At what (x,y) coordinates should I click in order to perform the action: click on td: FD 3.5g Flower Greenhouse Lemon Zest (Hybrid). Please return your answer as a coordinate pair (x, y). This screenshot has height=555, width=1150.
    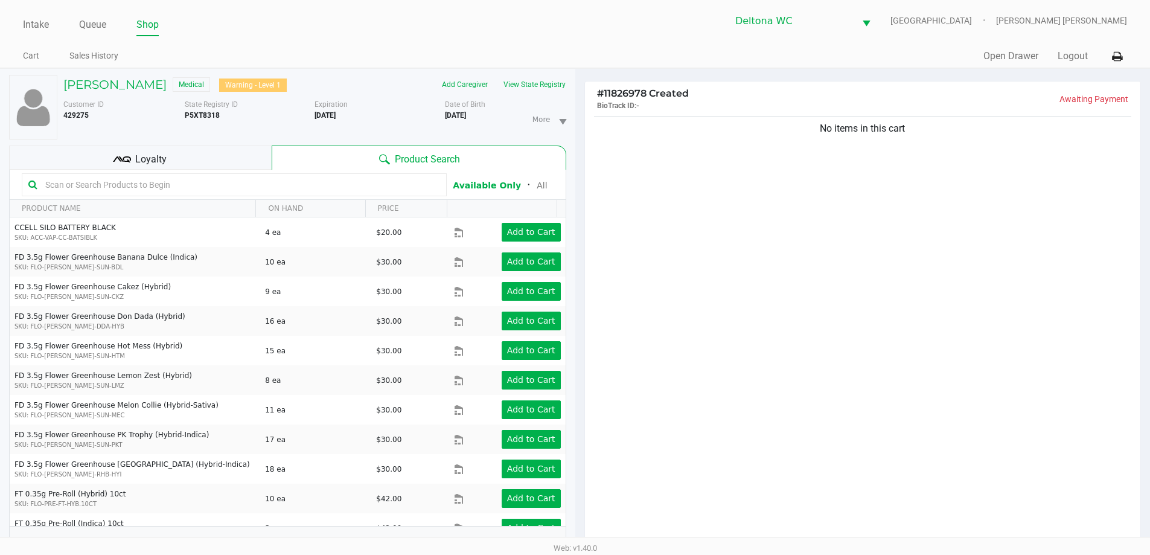
    Looking at the image, I should click on (135, 380).